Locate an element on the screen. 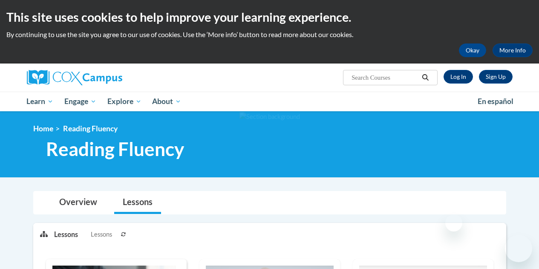  a: Home is located at coordinates (43, 128).